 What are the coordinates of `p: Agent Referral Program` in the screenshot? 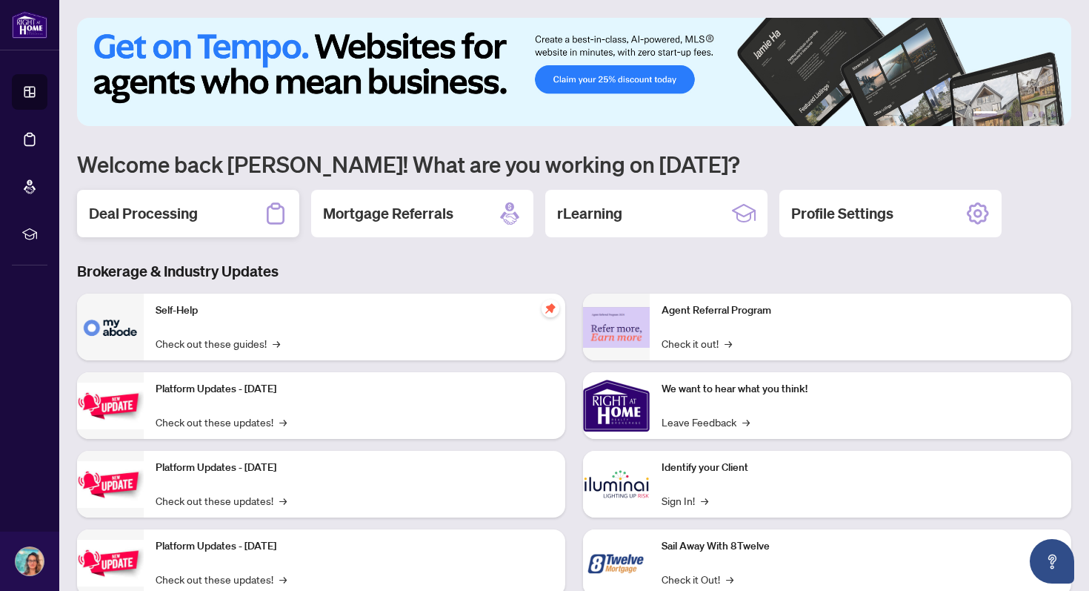 It's located at (860, 311).